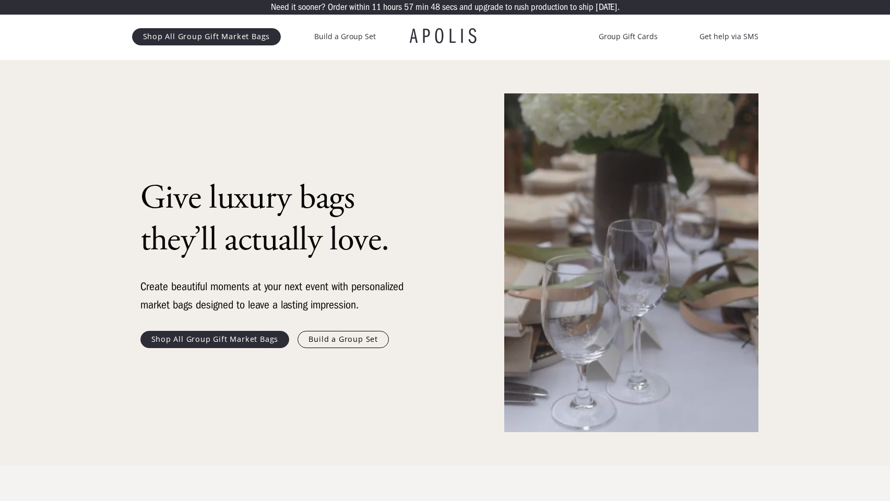 The height and width of the screenshot is (501, 890). Describe the element at coordinates (276, 219) in the screenshot. I see `h1: Give luxury bags they’ll actually love.` at that location.